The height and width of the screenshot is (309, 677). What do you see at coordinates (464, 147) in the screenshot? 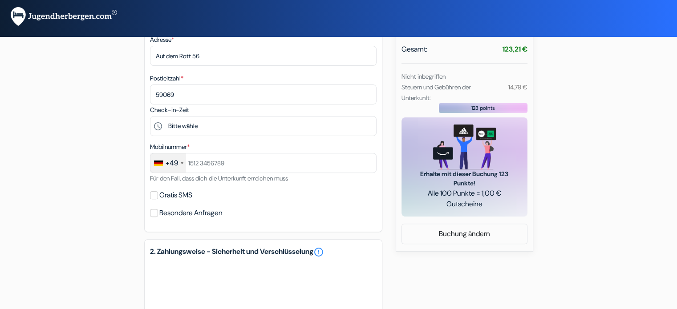
I see `img: gift_card_hero_new.png` at bounding box center [464, 147].